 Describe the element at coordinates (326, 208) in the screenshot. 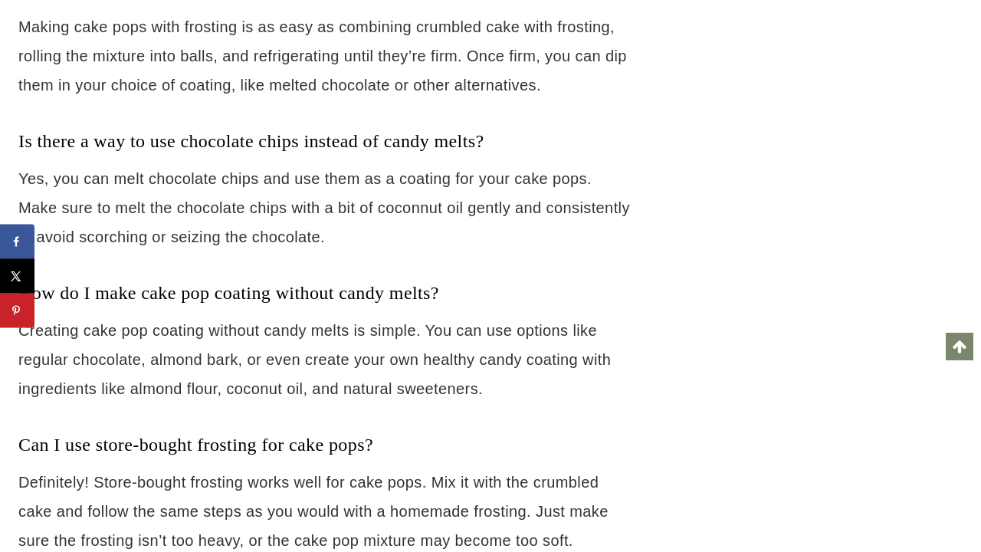

I see `p: Yes, you can melt chocolate chips and use them as a coating for your cake pops. Make sure to melt...` at that location.